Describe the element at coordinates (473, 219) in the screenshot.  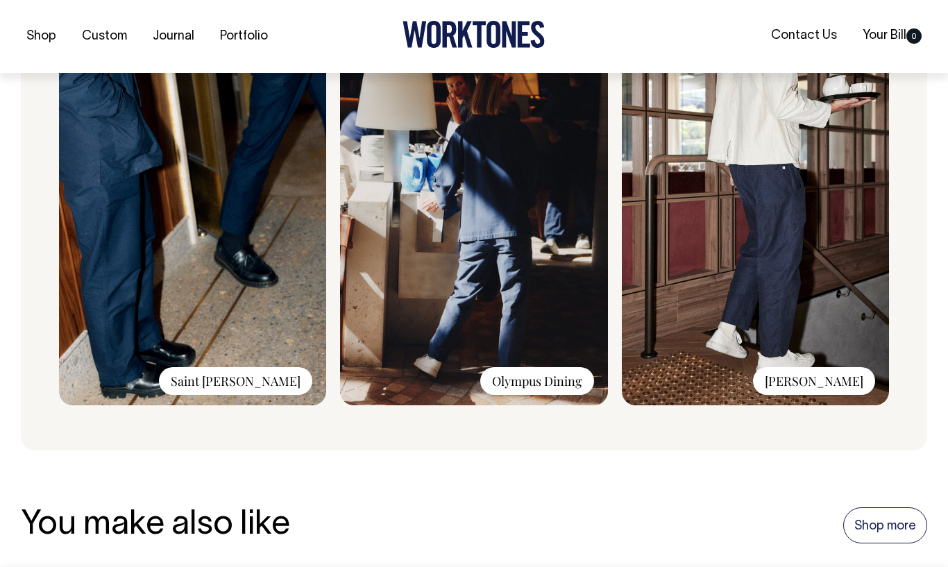
I see `img: Olympus-Worn-Loved_By.png` at that location.